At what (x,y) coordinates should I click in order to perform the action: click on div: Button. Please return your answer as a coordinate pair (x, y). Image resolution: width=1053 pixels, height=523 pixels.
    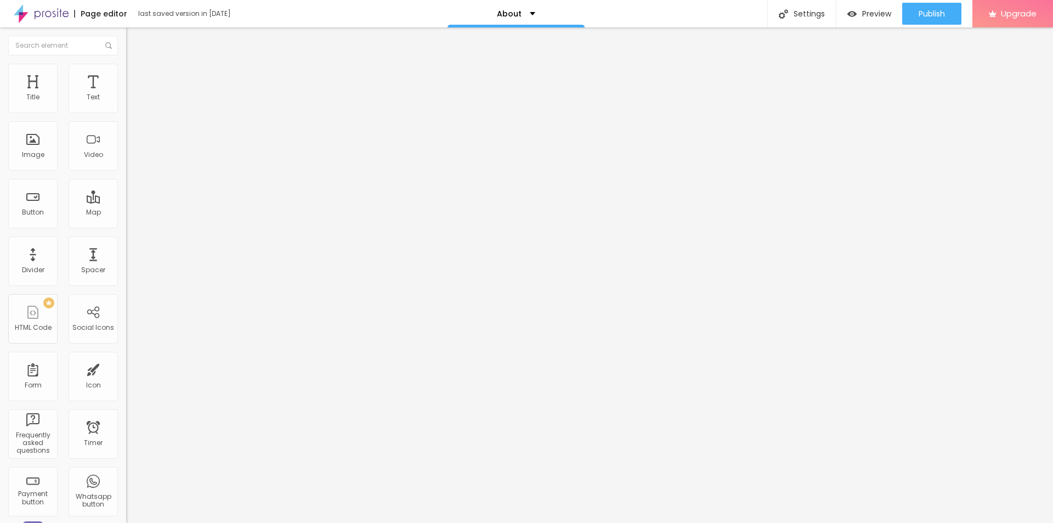
    Looking at the image, I should click on (33, 212).